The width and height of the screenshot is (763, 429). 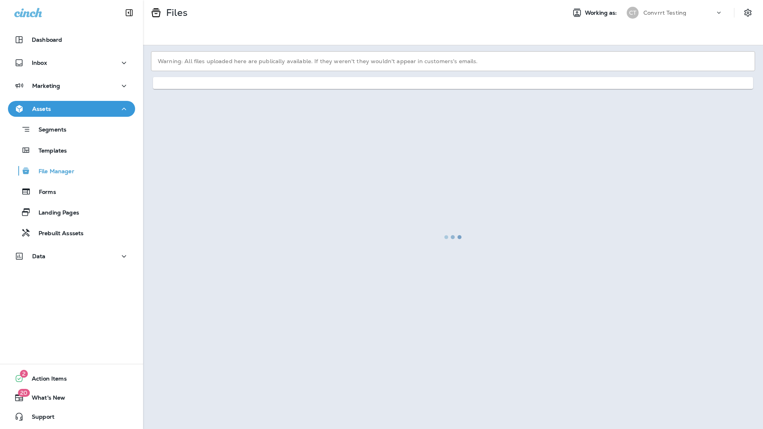 I want to click on button: Templates, so click(x=72, y=150).